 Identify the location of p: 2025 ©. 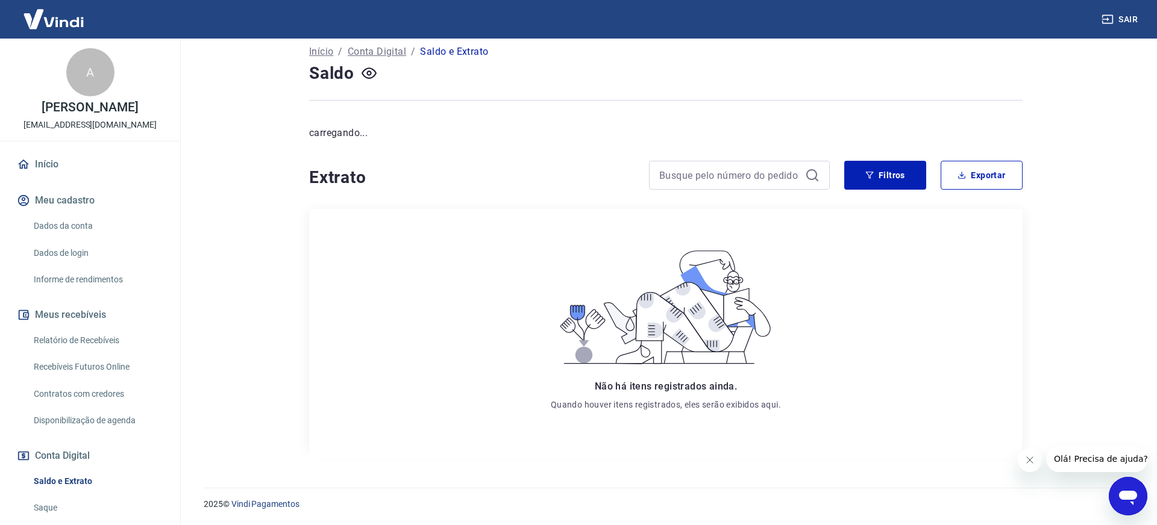
(666, 504).